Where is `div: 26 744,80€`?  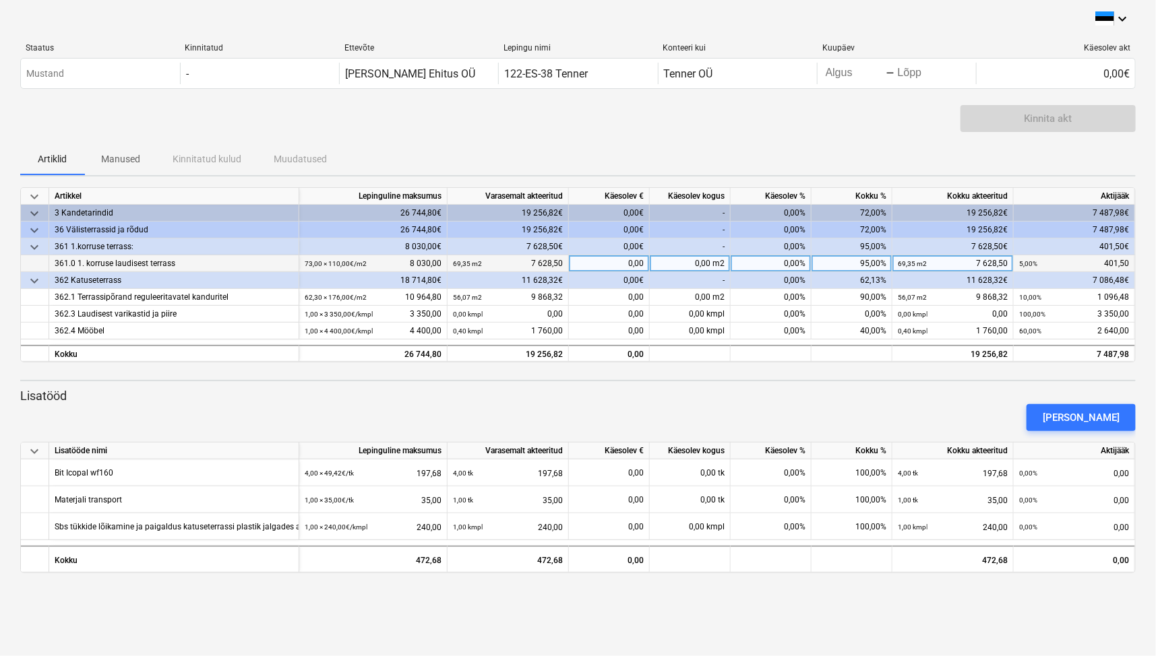 div: 26 744,80€ is located at coordinates (373, 213).